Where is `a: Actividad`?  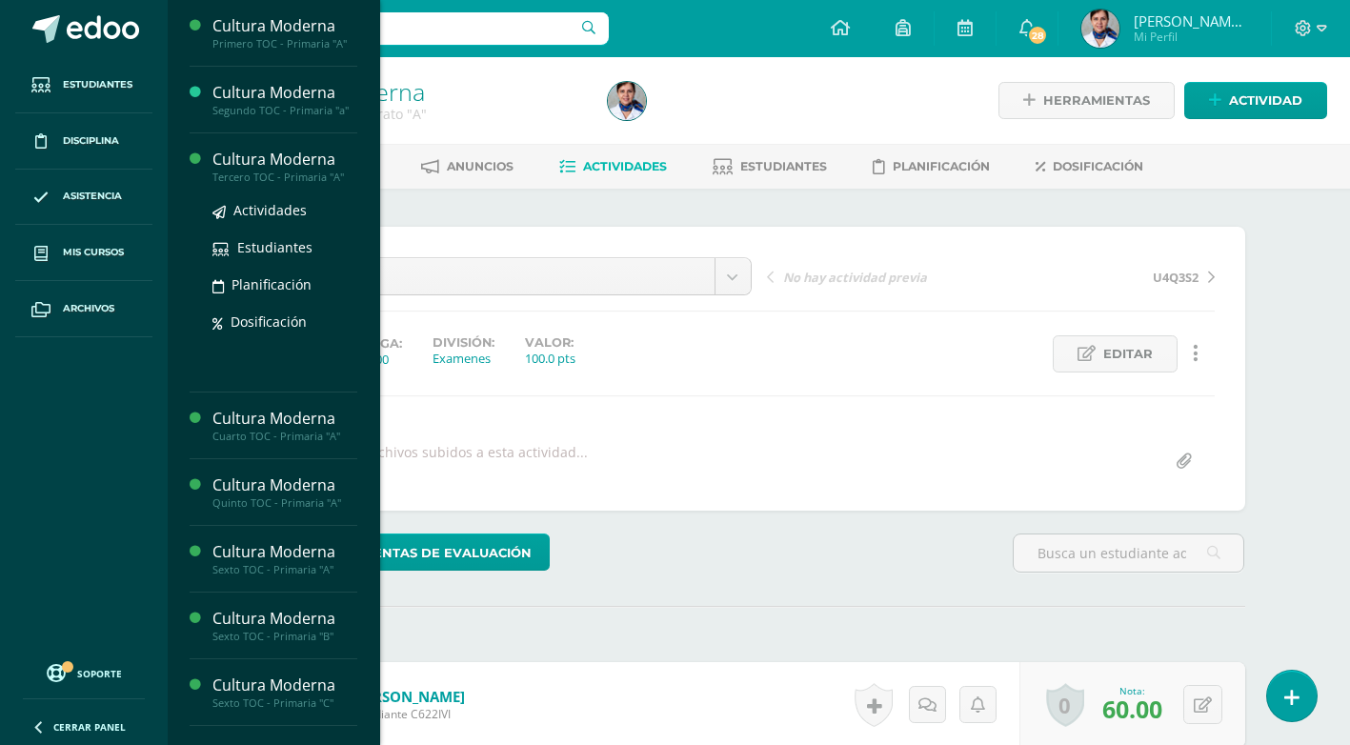 a: Actividad is located at coordinates (1256, 100).